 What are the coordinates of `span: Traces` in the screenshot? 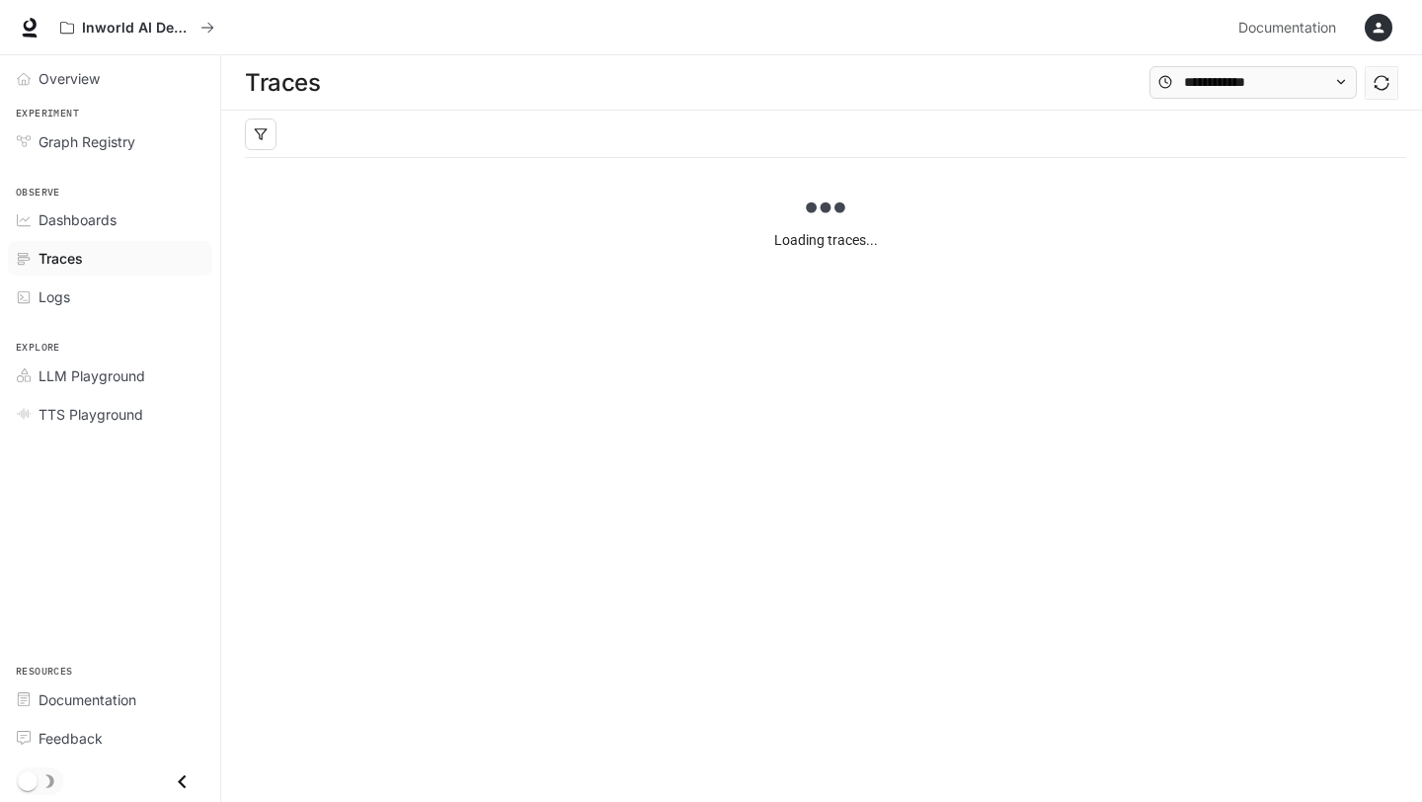 It's located at (60, 258).